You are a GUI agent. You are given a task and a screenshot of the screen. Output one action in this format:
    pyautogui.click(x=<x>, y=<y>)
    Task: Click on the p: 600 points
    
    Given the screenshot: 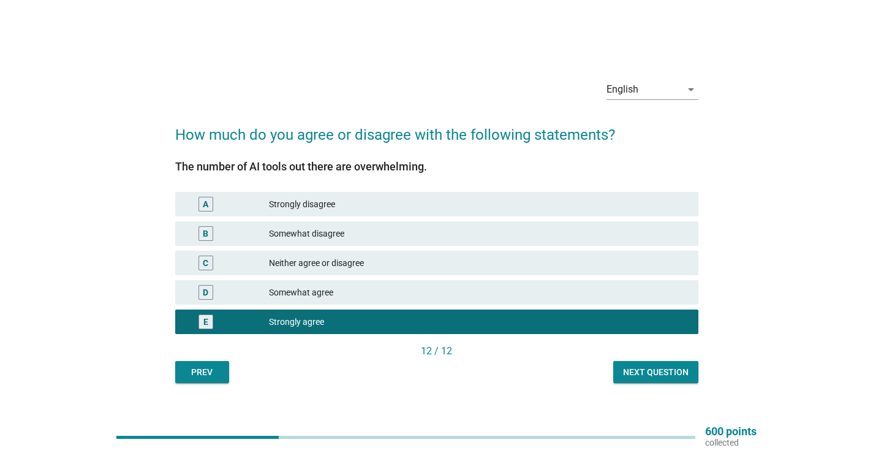 What is the action you would take?
    pyautogui.click(x=731, y=431)
    